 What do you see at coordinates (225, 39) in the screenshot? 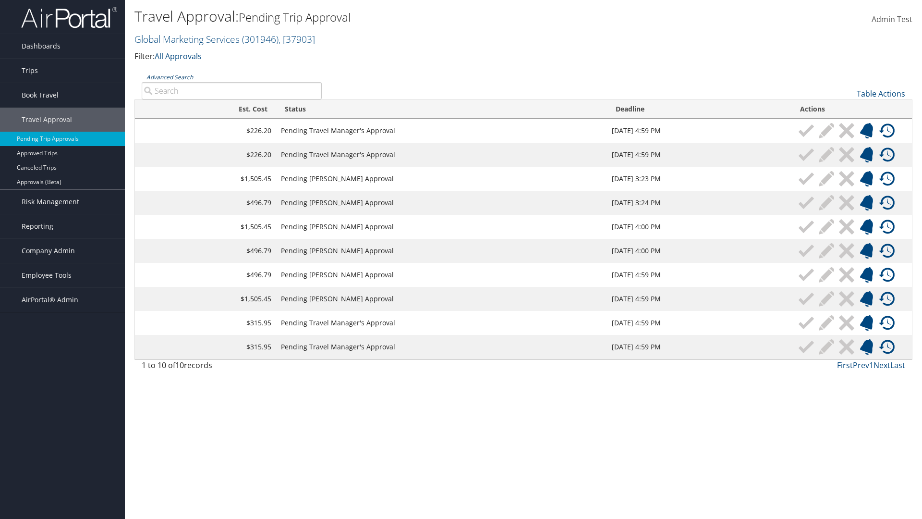
I see `a: Global Marketing Services` at bounding box center [225, 39].